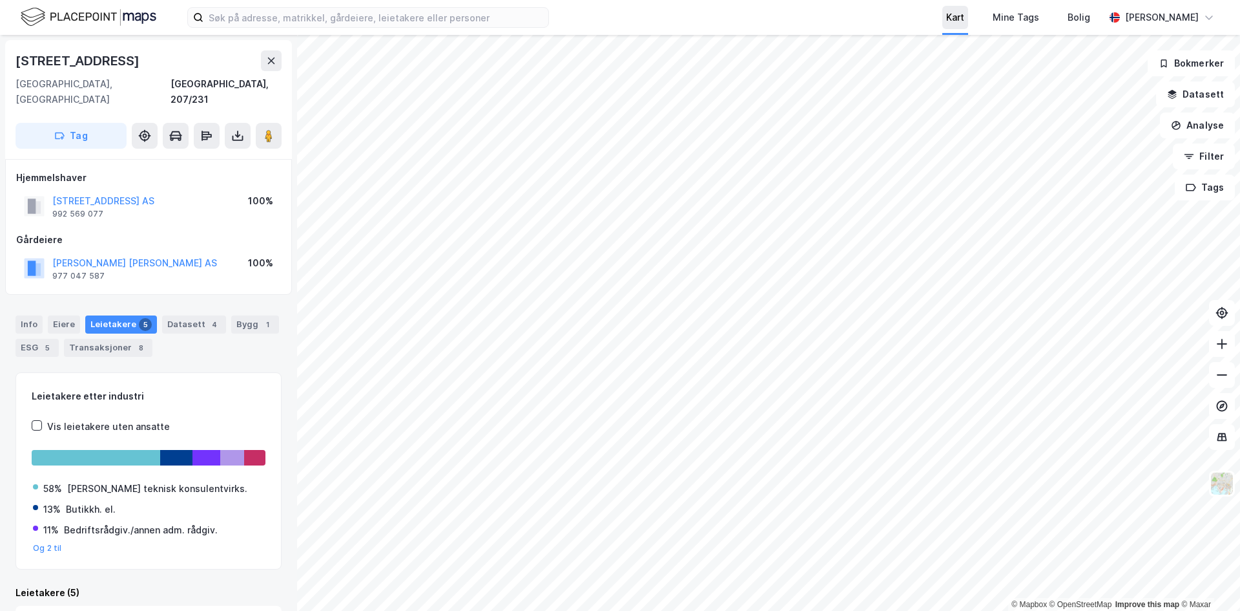 The image size is (1240, 611). Describe the element at coordinates (90, 509) in the screenshot. I see `div: Butikkh. el.` at that location.